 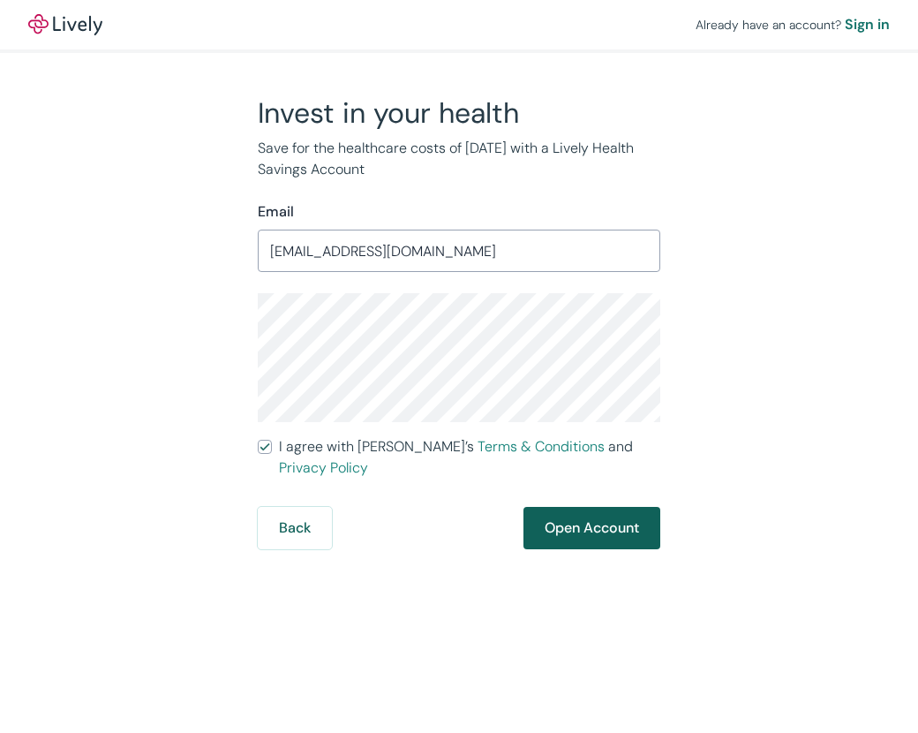 I want to click on a: Sign in, so click(x=867, y=25).